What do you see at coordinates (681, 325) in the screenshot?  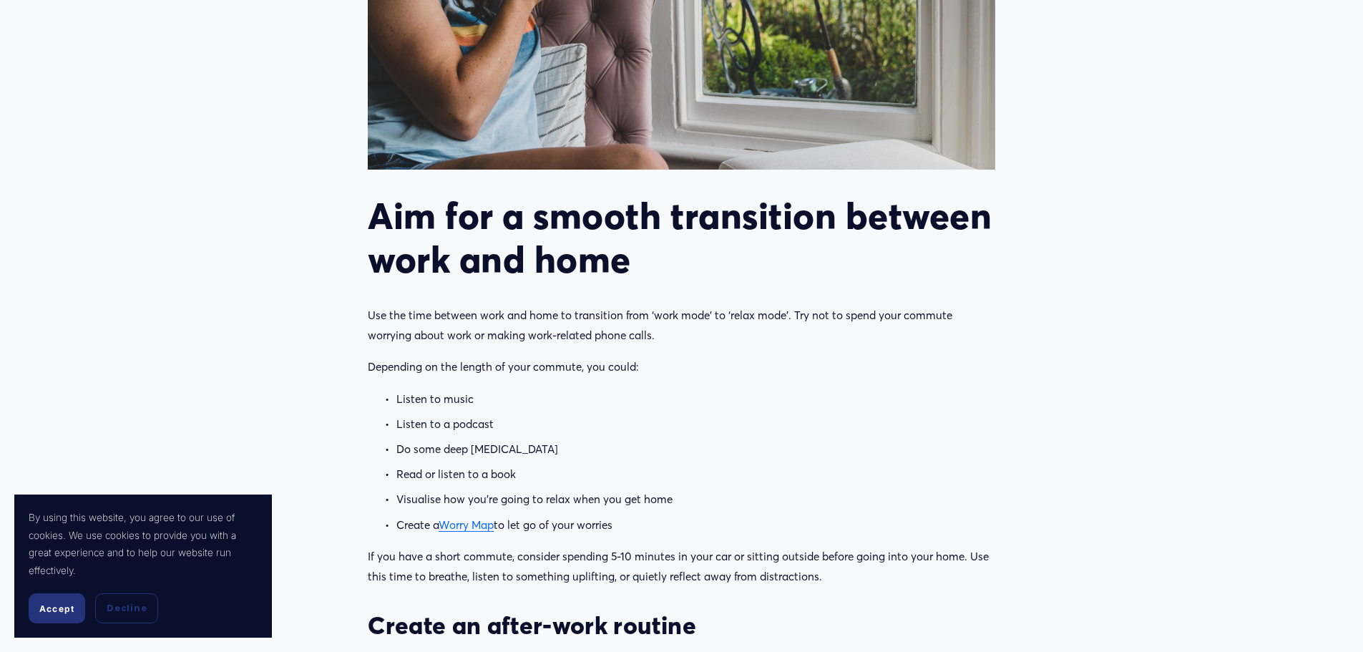 I see `p: Use the time between work and home to transition from ‘work mode’ to ‘relax mode’. Try not to spe...` at bounding box center [681, 325].